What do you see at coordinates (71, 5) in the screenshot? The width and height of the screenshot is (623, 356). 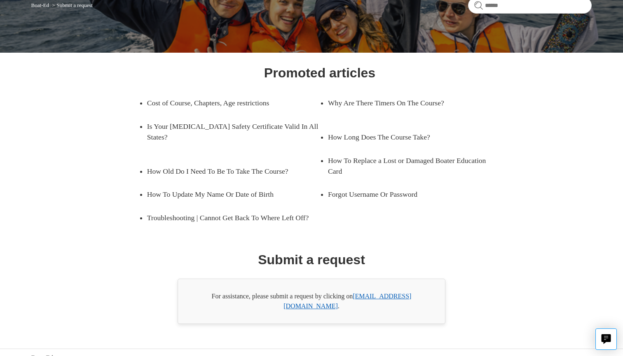 I see `li: Submit a request` at bounding box center [71, 5].